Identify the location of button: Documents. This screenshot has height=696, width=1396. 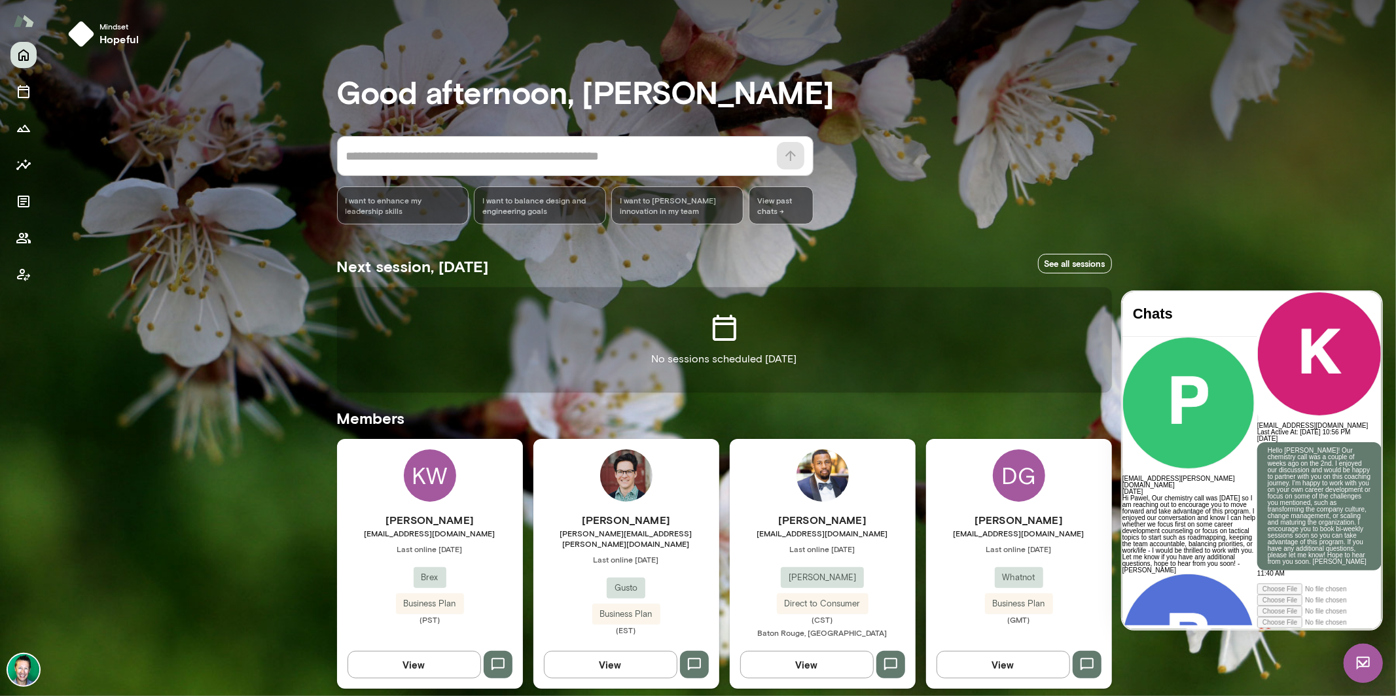
(24, 202).